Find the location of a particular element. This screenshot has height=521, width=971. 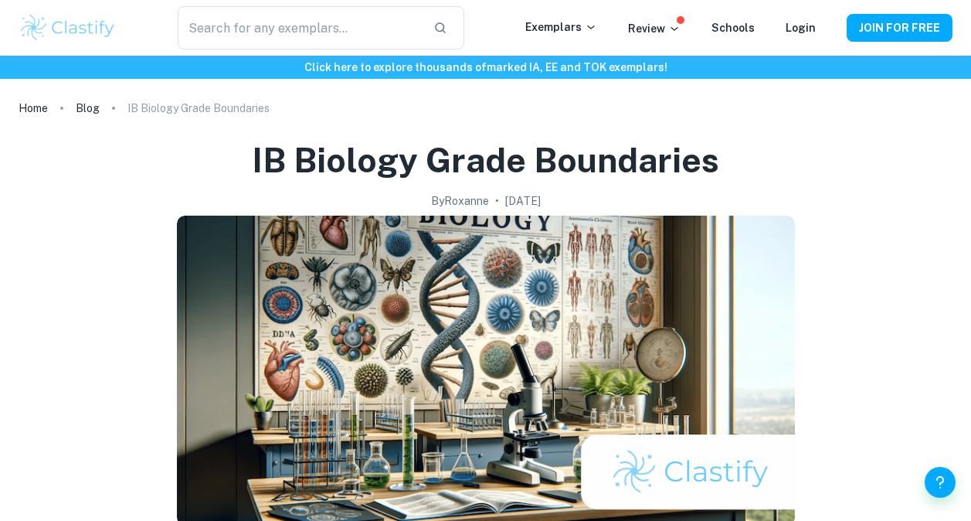

a: JOIN FOR FREE is located at coordinates (899, 28).